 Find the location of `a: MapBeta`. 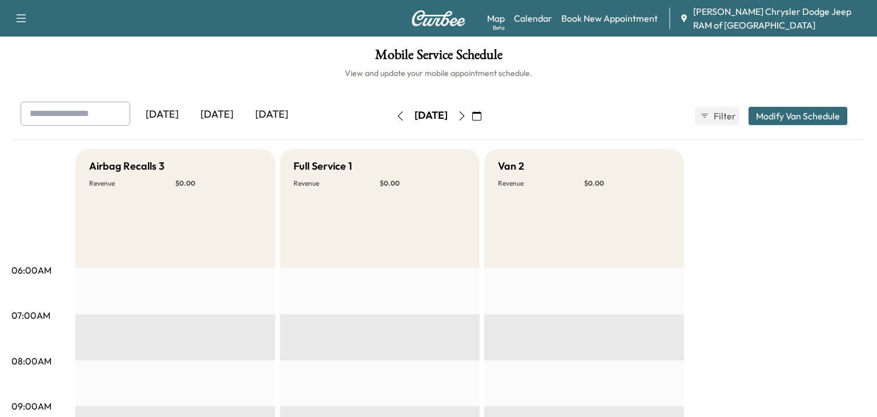

a: MapBeta is located at coordinates (495, 18).